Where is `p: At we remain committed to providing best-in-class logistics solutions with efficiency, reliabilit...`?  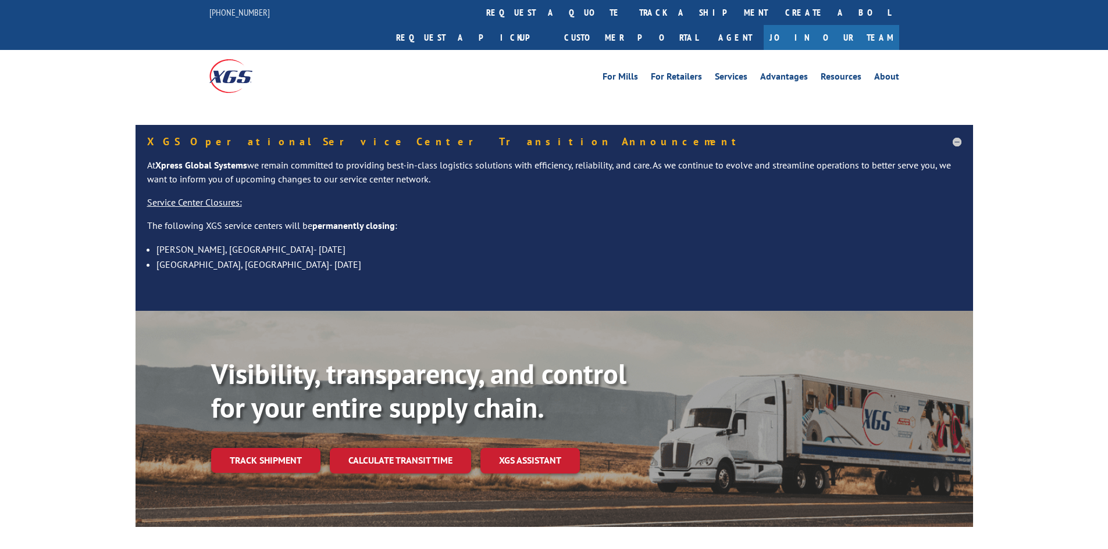 p: At we remain committed to providing best-in-class logistics solutions with efficiency, reliabilit... is located at coordinates (554, 177).